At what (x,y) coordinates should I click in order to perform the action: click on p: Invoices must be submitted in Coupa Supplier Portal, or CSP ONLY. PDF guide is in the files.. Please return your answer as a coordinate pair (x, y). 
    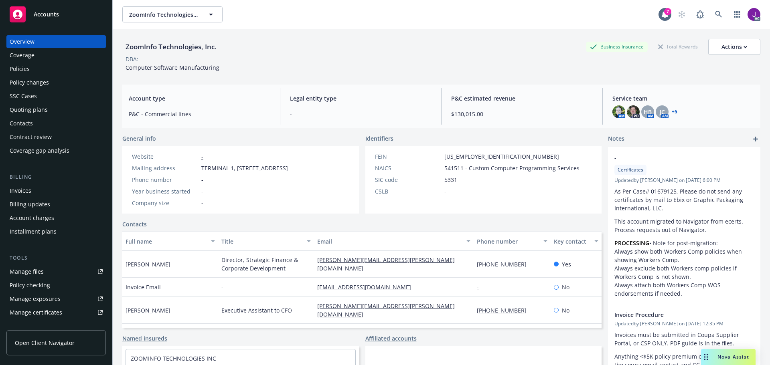
    Looking at the image, I should click on (684, 339).